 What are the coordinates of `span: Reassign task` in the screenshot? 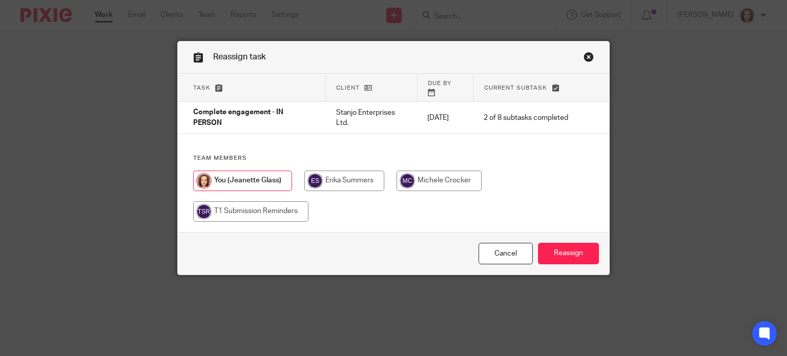 It's located at (239, 57).